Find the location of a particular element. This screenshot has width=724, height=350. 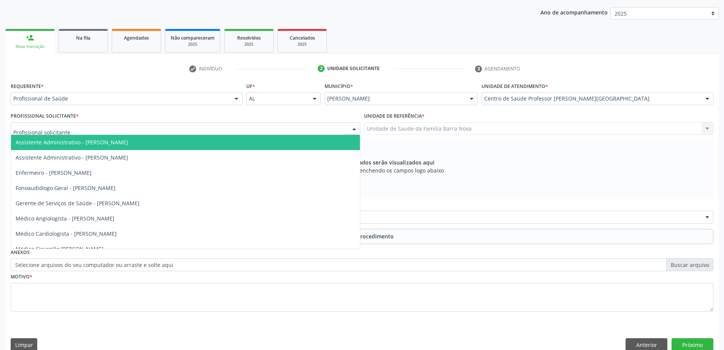

div: Unidade solicitante is located at coordinates (354, 68).